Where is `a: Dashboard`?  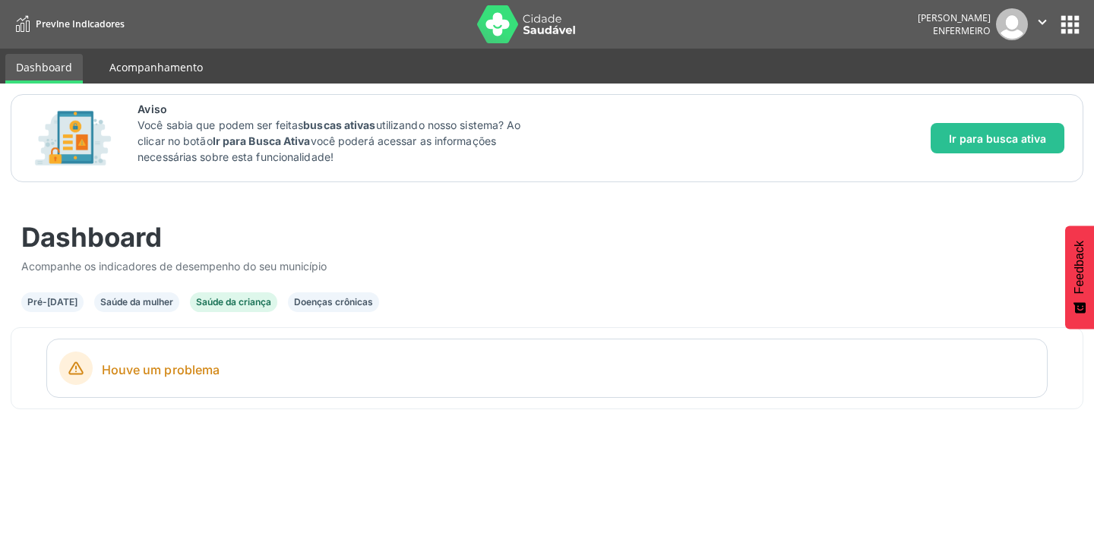
a: Dashboard is located at coordinates (44, 68).